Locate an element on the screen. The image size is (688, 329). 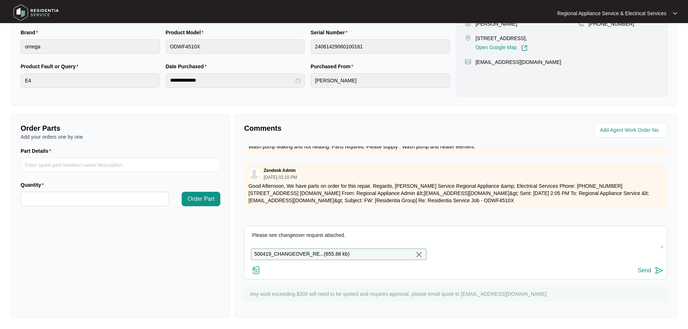
button: Order Part is located at coordinates (201, 199).